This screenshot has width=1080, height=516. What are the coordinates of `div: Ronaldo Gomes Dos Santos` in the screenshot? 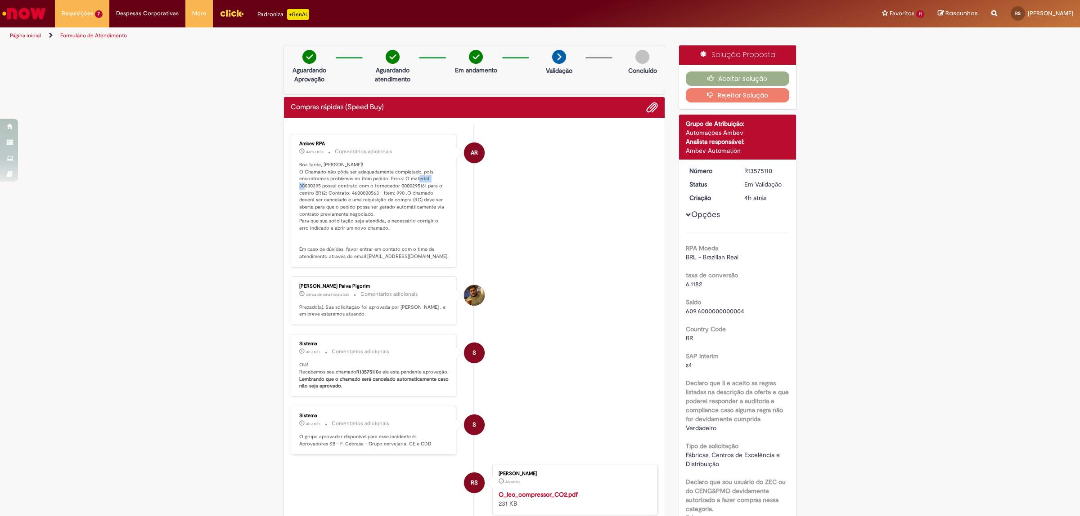 It's located at (474, 483).